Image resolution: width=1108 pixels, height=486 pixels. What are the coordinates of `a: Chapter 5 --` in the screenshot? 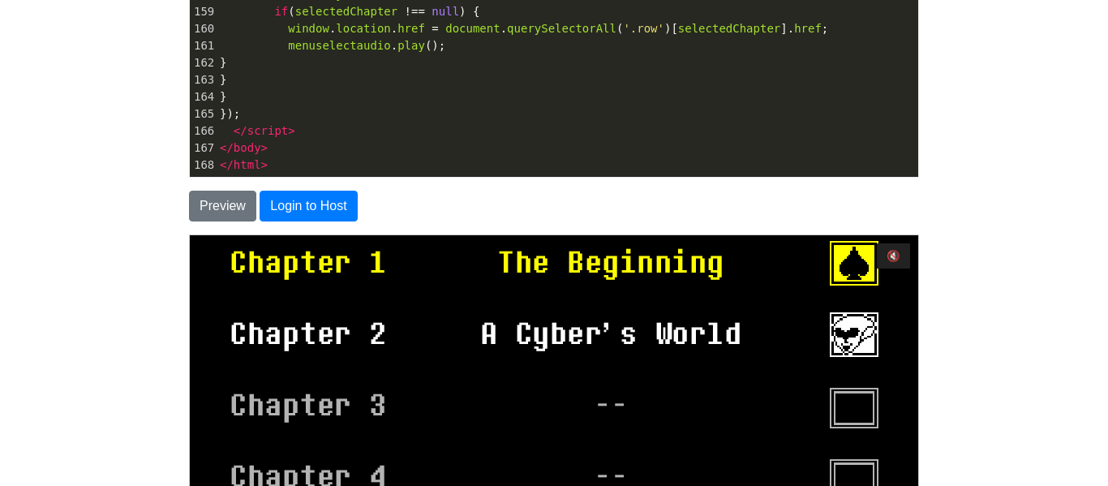 It's located at (364, 315).